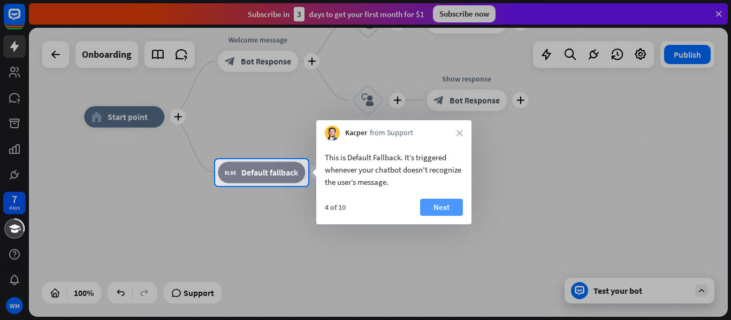 This screenshot has height=320, width=731. What do you see at coordinates (270, 173) in the screenshot?
I see `span: Default fallback` at bounding box center [270, 173].